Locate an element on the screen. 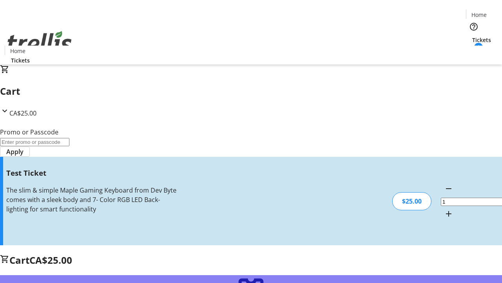 The width and height of the screenshot is (502, 283). img: Orient E2E Organization kN1tKJHOwe's Logo is located at coordinates (40, 42).